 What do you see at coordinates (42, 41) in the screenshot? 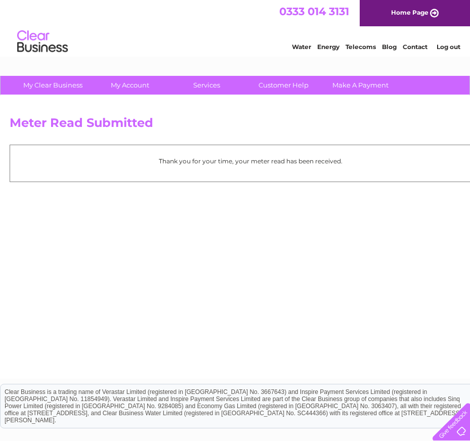
I see `img: logo.png` at bounding box center [42, 41].